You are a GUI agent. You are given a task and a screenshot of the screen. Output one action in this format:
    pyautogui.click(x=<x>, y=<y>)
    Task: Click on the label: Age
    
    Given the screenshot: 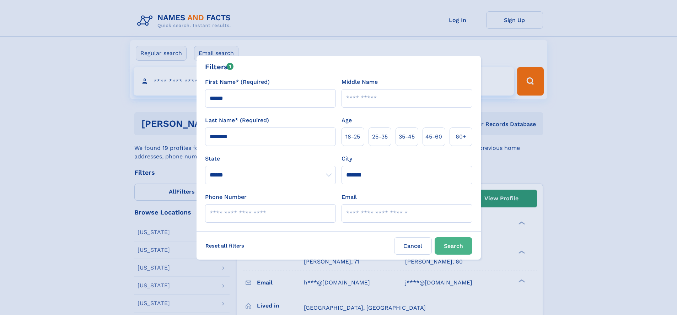 What is the action you would take?
    pyautogui.click(x=346, y=120)
    